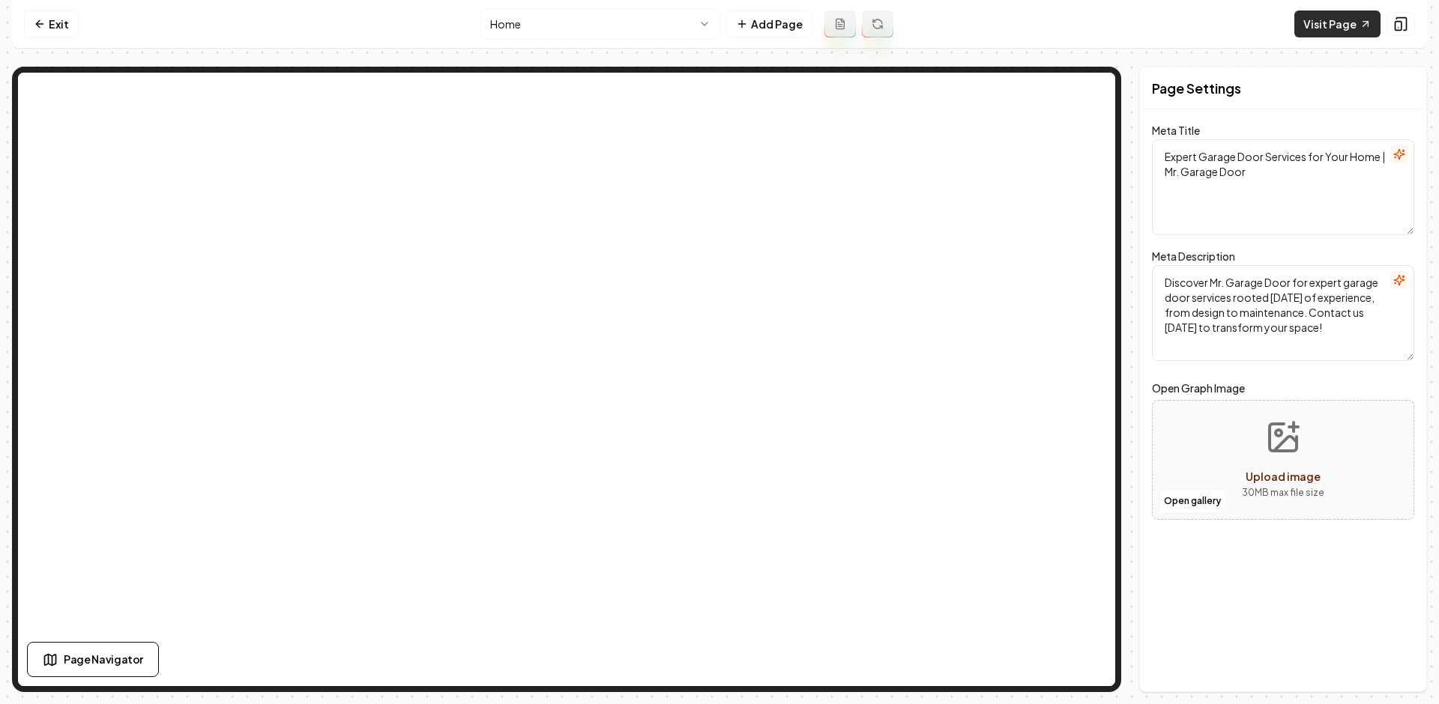 This screenshot has width=1439, height=704. I want to click on span: Page Navigator, so click(103, 659).